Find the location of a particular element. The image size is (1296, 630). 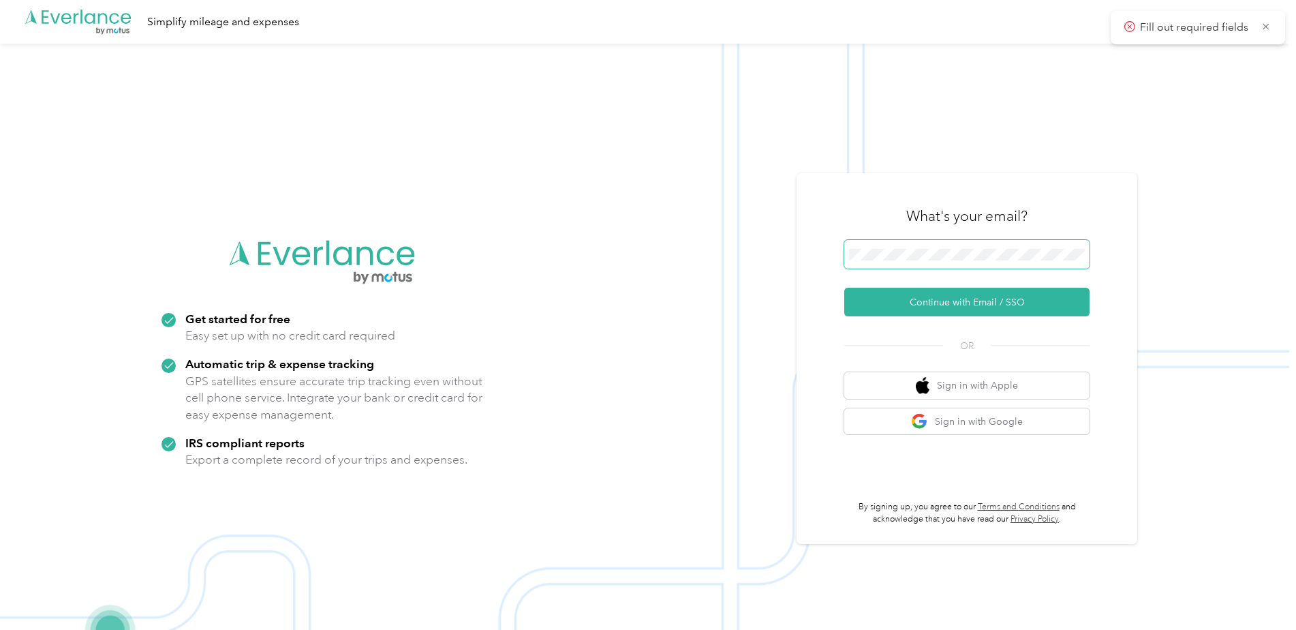

a: Terms and Conditions is located at coordinates (1019, 506).